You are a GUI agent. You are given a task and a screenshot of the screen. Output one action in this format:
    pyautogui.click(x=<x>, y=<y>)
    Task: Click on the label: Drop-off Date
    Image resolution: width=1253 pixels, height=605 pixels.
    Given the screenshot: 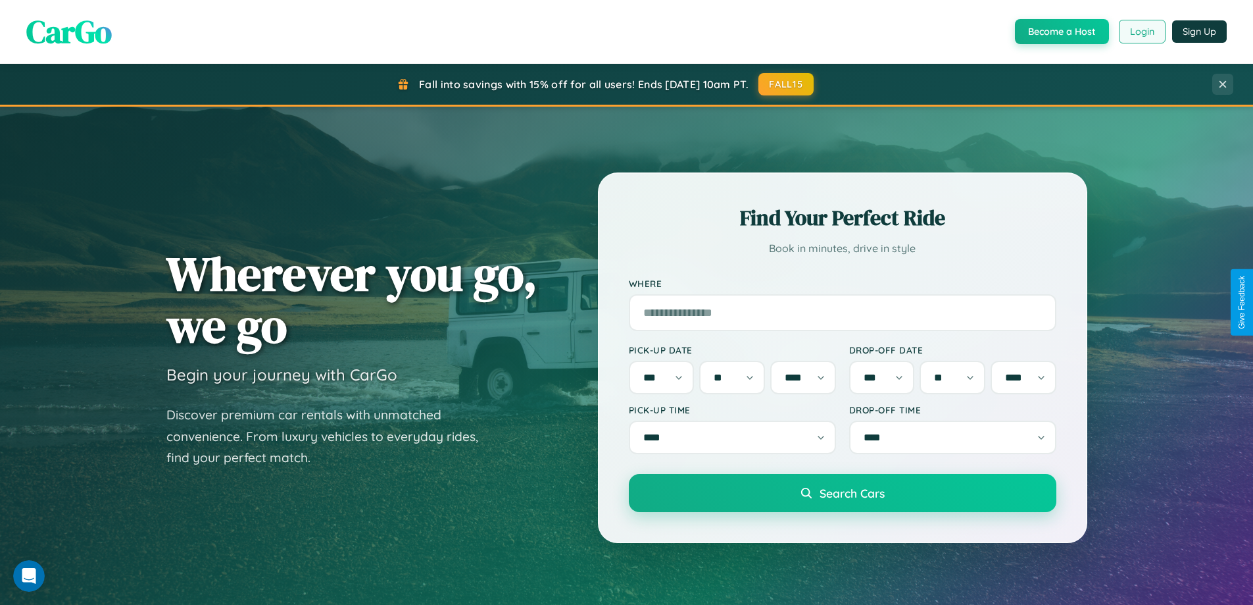 What is the action you would take?
    pyautogui.click(x=952, y=349)
    